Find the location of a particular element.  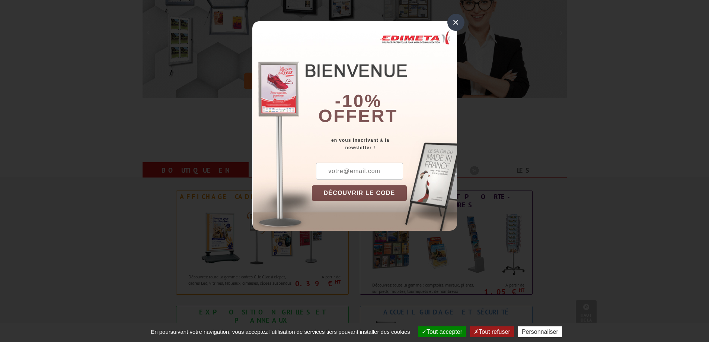

font: offert is located at coordinates (358, 116).